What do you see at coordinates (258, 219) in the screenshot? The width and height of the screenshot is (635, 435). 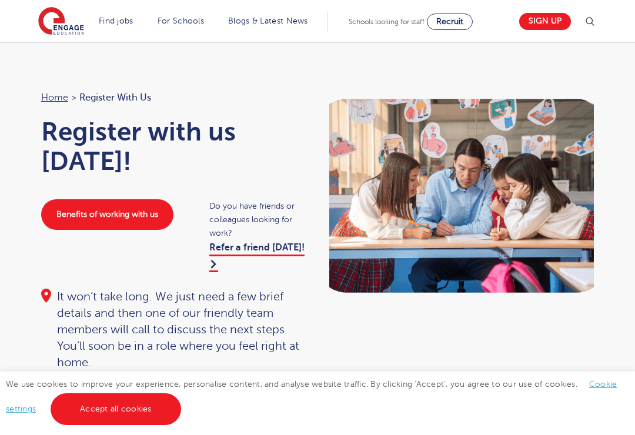 I see `span: Do you have friends or colleagues looking for work?` at bounding box center [258, 219].